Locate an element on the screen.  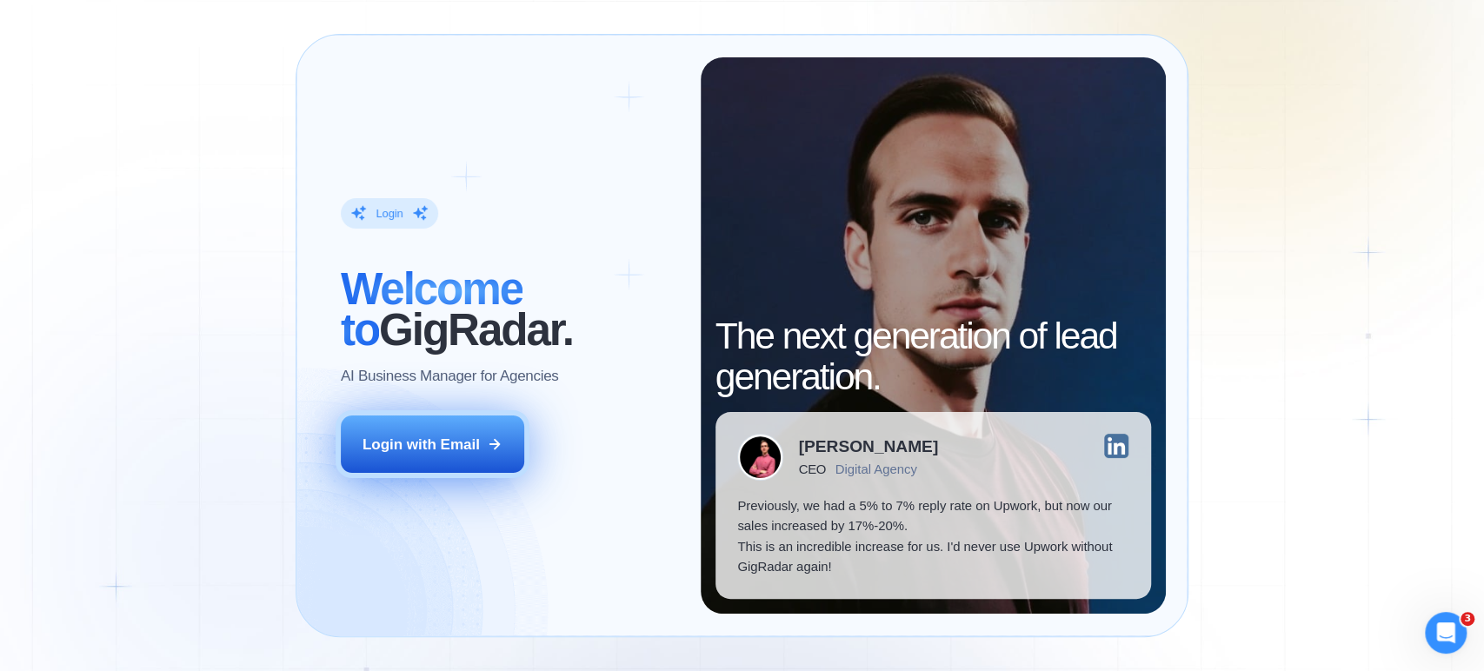
h2: The next generation of lead generation. is located at coordinates (933, 356).